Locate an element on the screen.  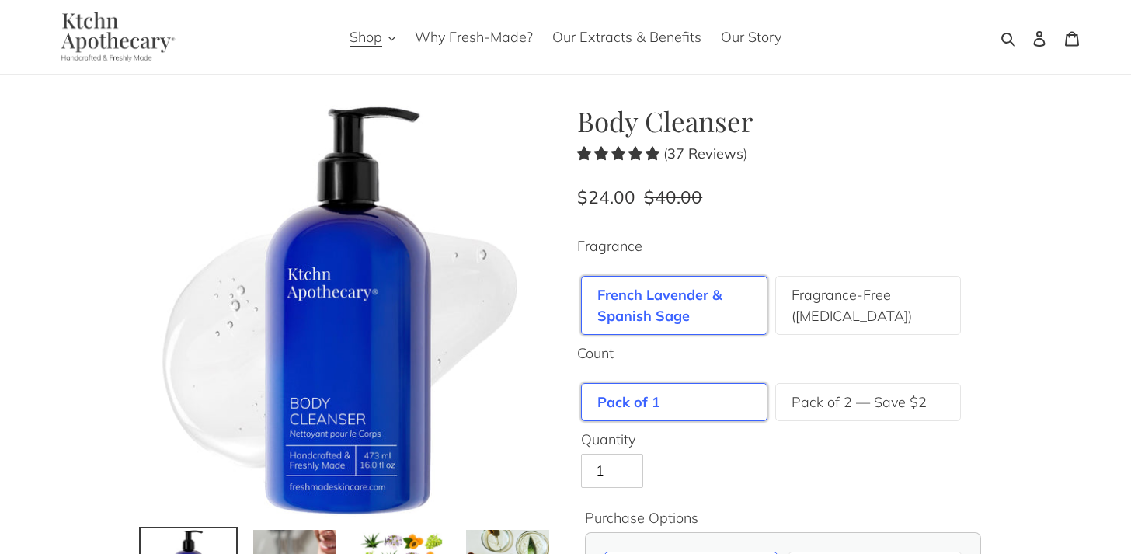
span: Our Extracts & Benefits is located at coordinates (627, 37).